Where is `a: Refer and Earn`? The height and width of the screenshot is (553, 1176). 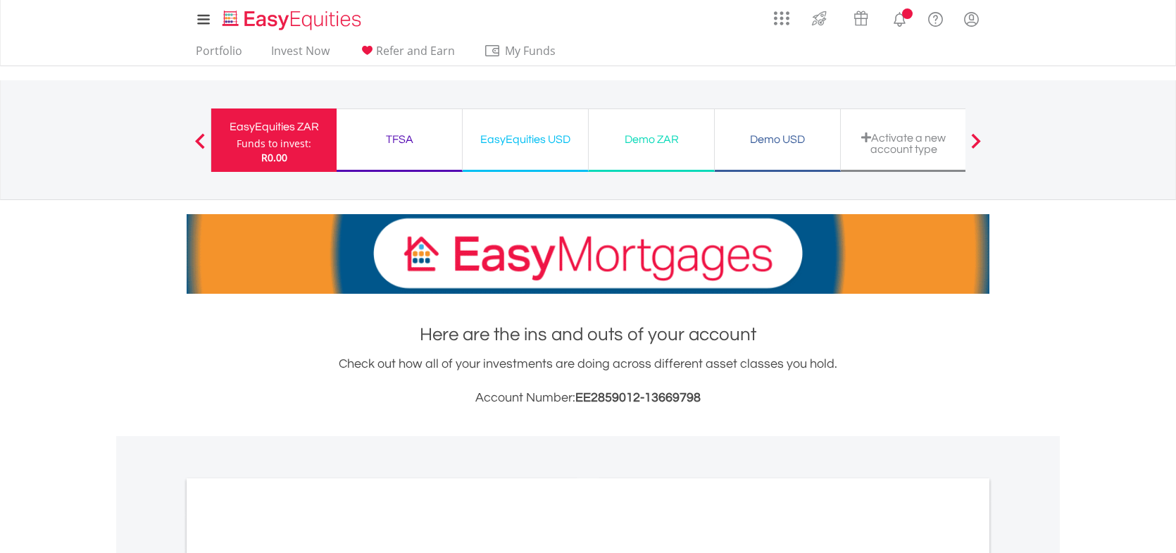
a: Refer and Earn is located at coordinates (406, 54).